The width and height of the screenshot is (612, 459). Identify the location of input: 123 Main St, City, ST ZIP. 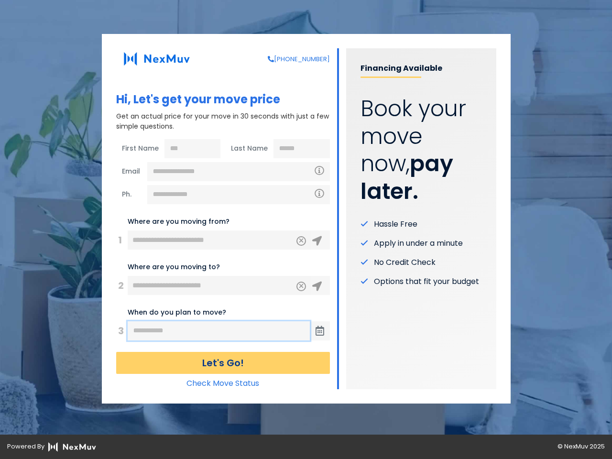
(219, 240).